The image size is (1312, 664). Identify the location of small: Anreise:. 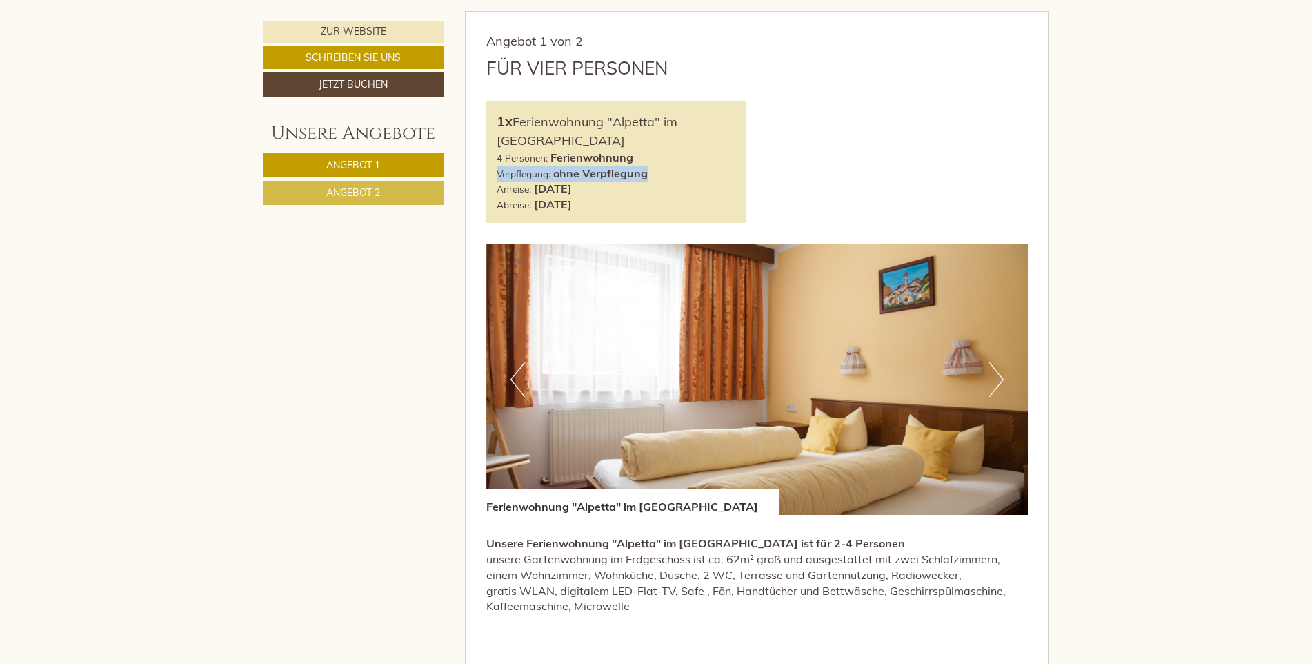
(514, 188).